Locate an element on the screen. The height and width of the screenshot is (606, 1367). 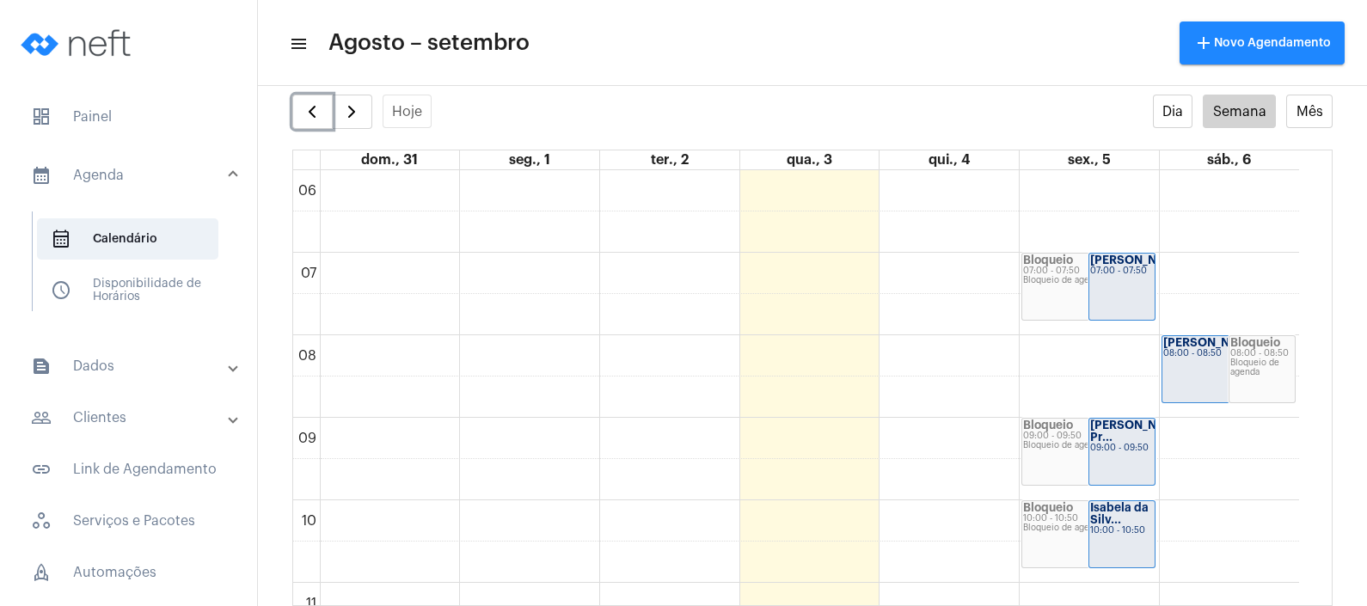
button: Mês is located at coordinates (1310, 111).